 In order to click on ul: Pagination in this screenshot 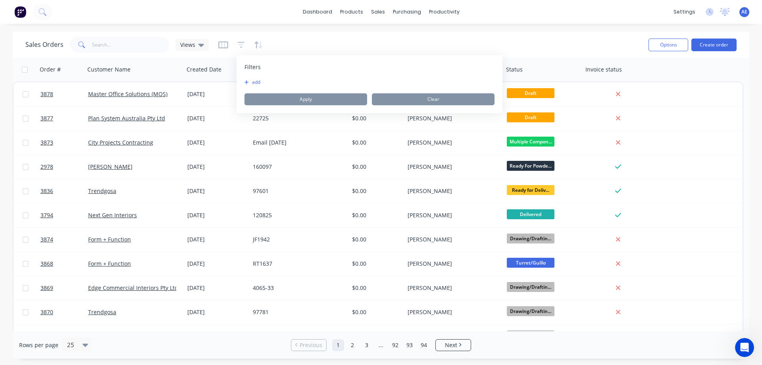, I will do `click(381, 345)`.